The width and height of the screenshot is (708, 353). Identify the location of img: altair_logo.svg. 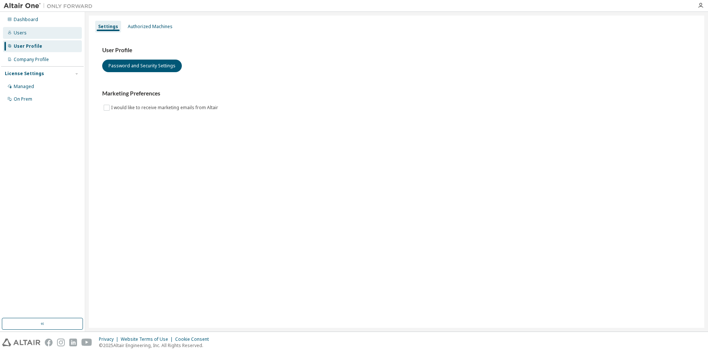
(21, 342).